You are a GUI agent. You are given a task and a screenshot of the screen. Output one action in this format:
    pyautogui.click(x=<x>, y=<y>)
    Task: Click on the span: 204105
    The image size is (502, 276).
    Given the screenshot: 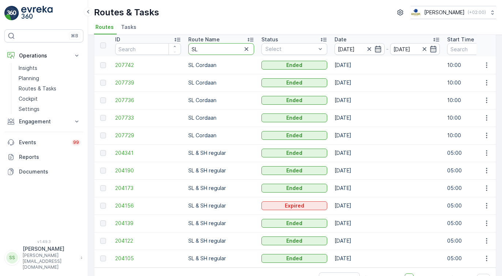 What is the action you would take?
    pyautogui.click(x=148, y=258)
    